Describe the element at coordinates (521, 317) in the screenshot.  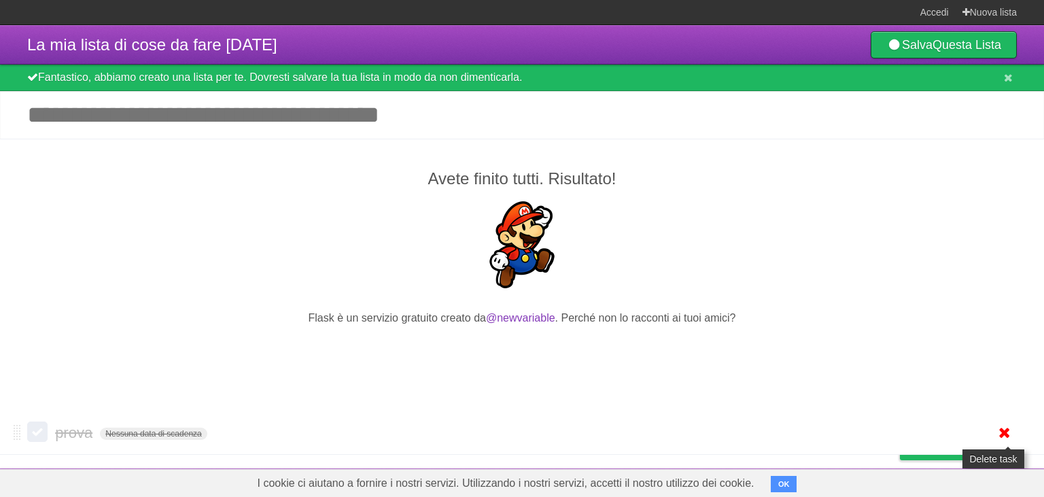
I see `a: @newvariable` at that location.